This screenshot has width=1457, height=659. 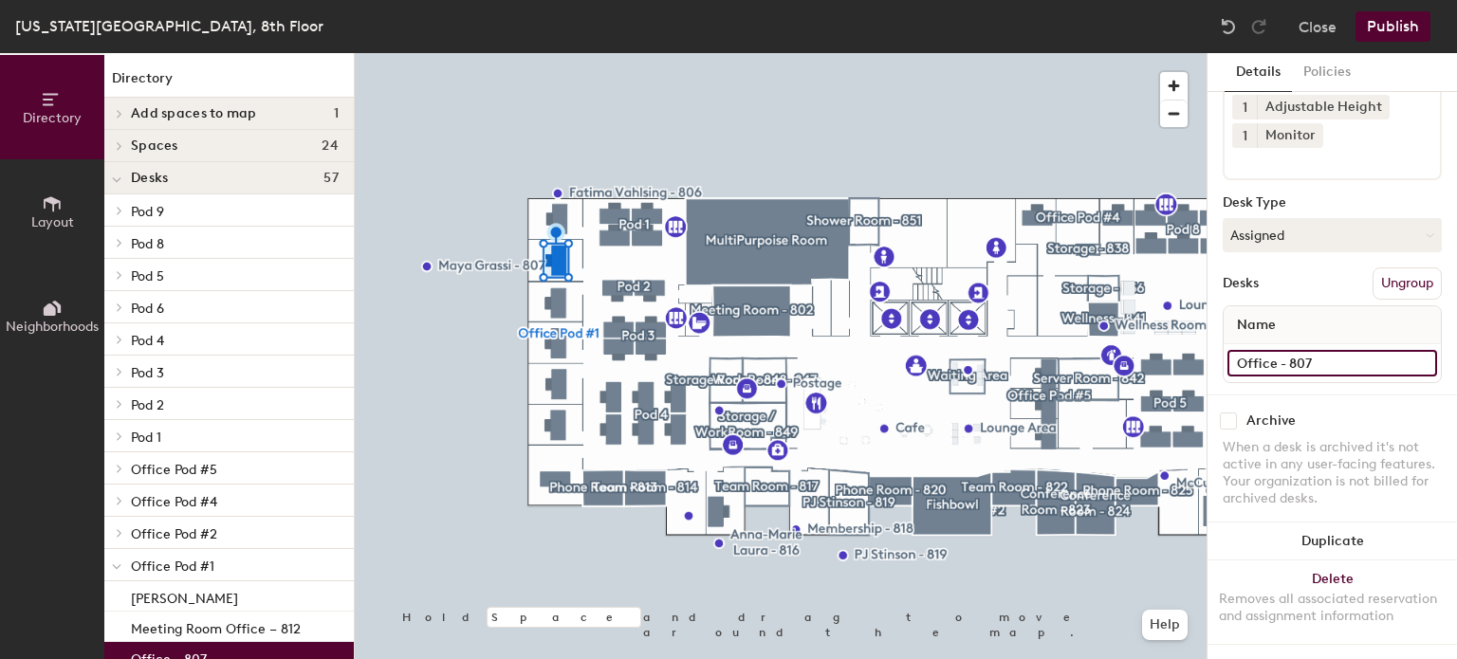 I want to click on button: Help, so click(x=1165, y=625).